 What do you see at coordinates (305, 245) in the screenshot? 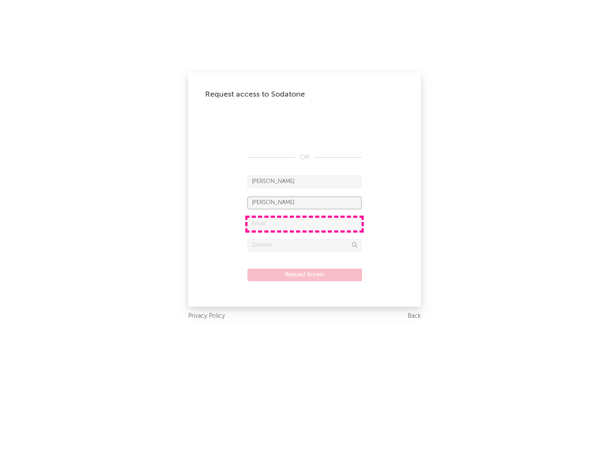
I see `input: Division` at bounding box center [305, 245].